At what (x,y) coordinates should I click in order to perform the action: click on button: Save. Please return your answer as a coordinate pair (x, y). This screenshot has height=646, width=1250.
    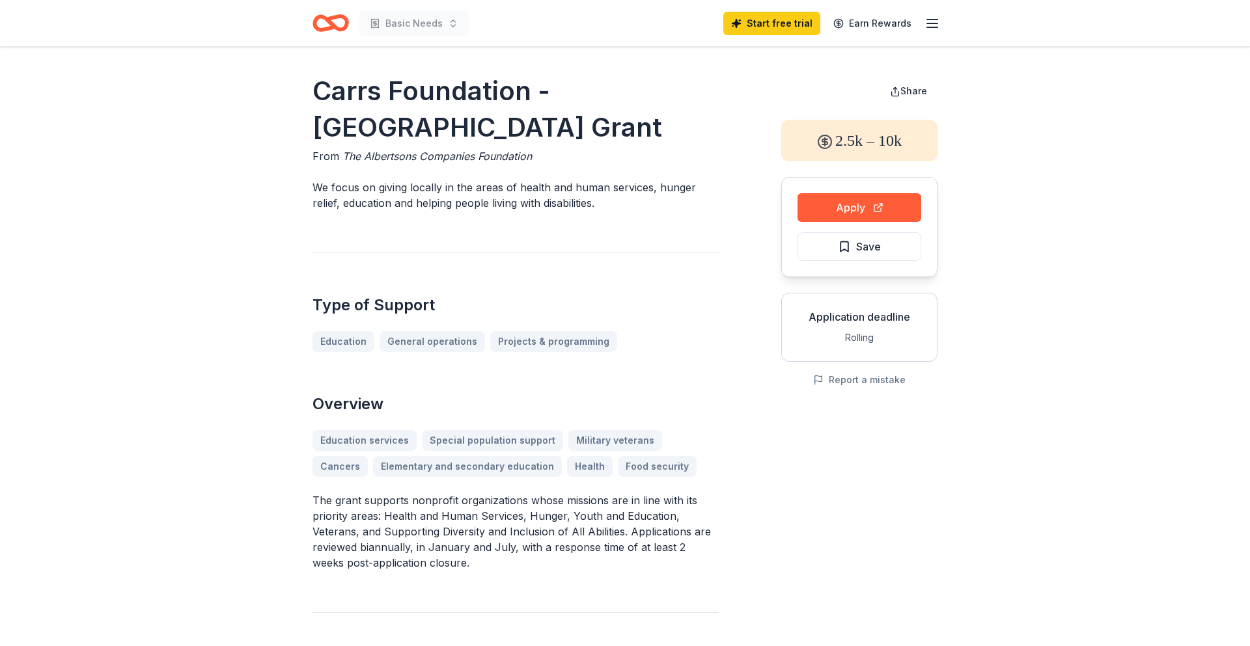
    Looking at the image, I should click on (859, 247).